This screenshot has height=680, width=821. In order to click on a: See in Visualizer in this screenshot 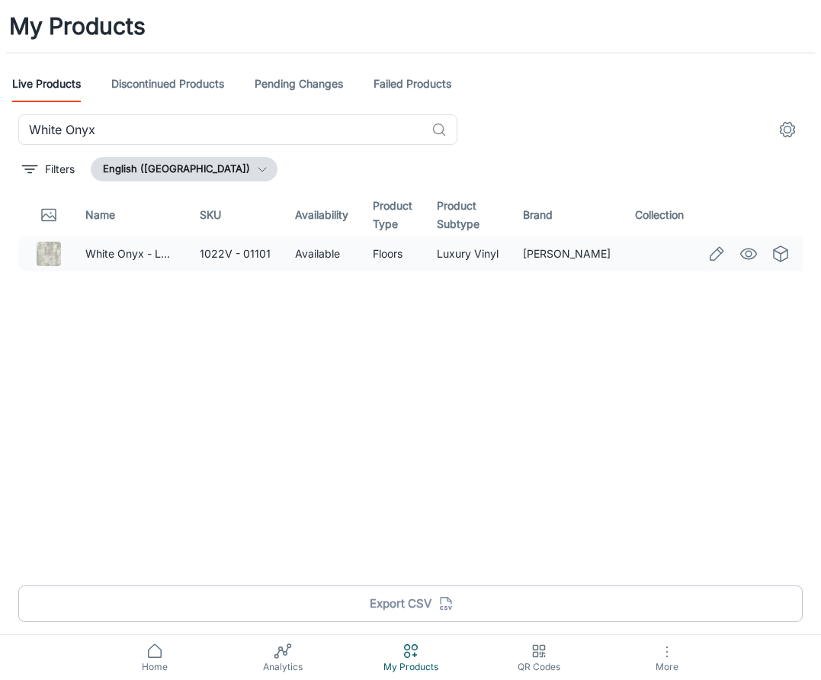, I will do `click(748, 254)`.